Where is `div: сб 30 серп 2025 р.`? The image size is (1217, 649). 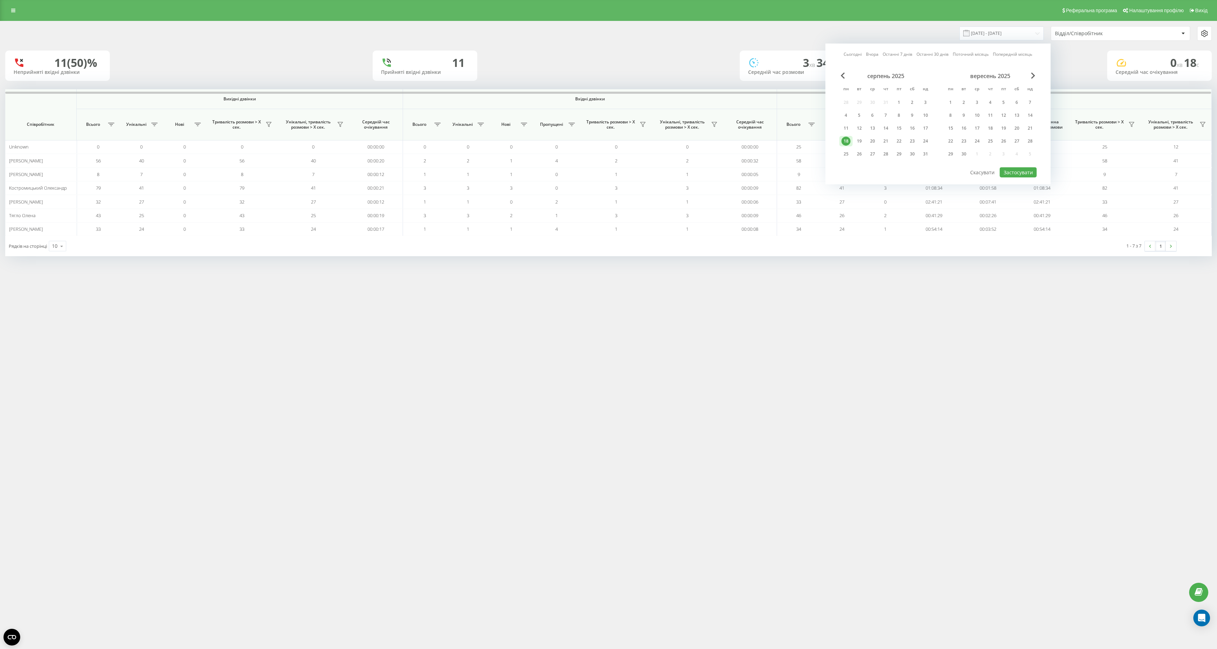 div: сб 30 серп 2025 р. is located at coordinates (913, 154).